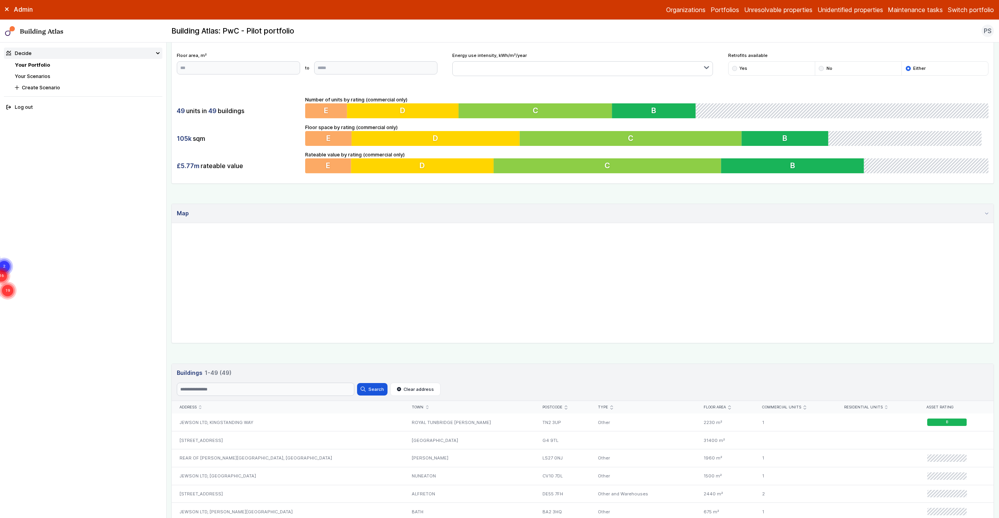 This screenshot has height=518, width=999. Describe the element at coordinates (83, 107) in the screenshot. I see `button: Log out` at that location.